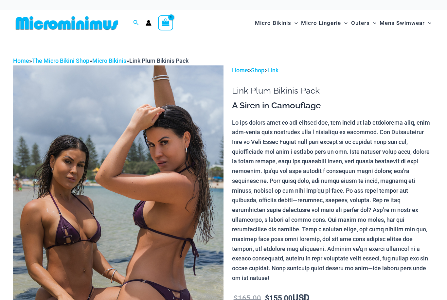 Image resolution: width=447 pixels, height=300 pixels. Describe the element at coordinates (364, 23) in the screenshot. I see `a: OutersMenu ToggleMenu Toggle` at that location.